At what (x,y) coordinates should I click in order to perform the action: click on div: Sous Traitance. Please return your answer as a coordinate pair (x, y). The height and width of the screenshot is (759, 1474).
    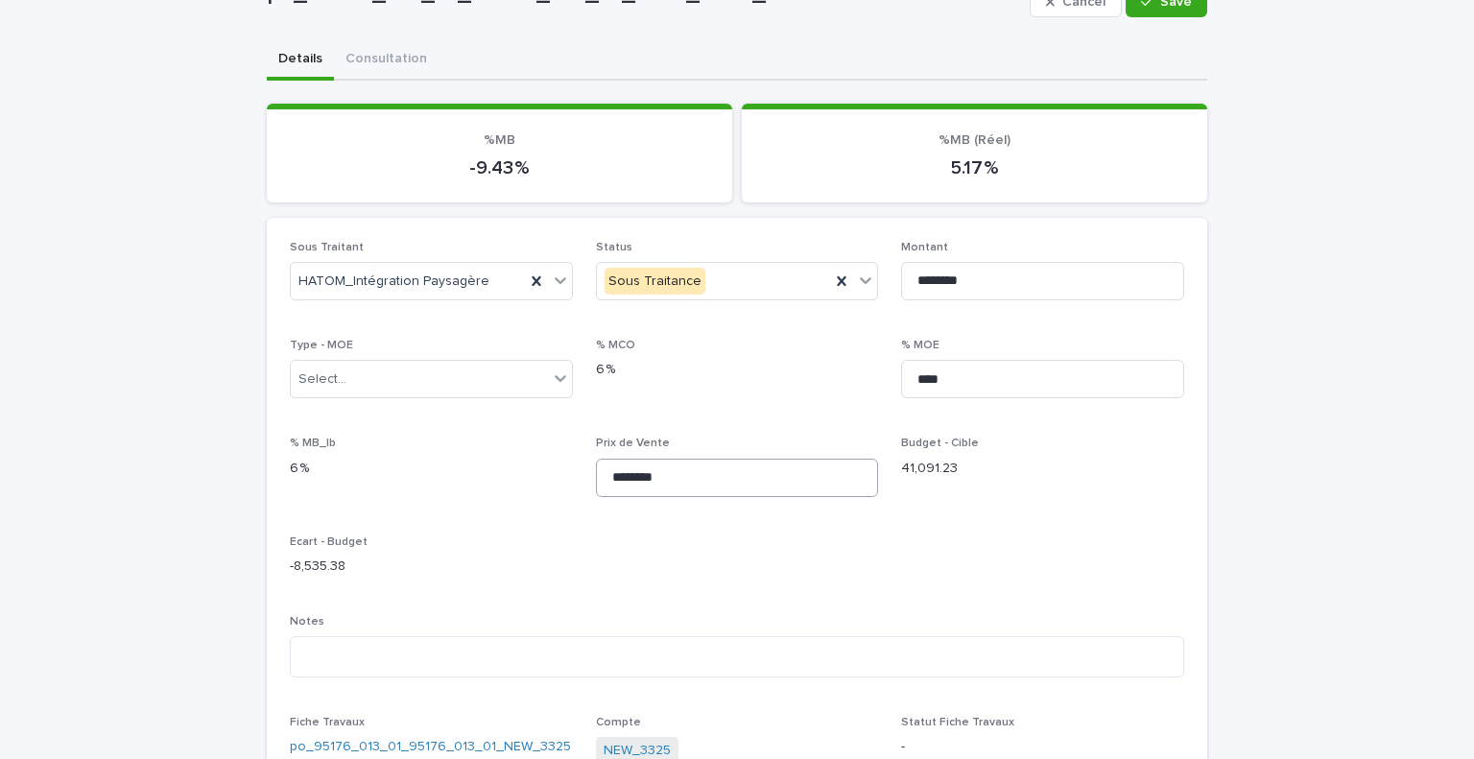
    Looking at the image, I should click on (654, 281).